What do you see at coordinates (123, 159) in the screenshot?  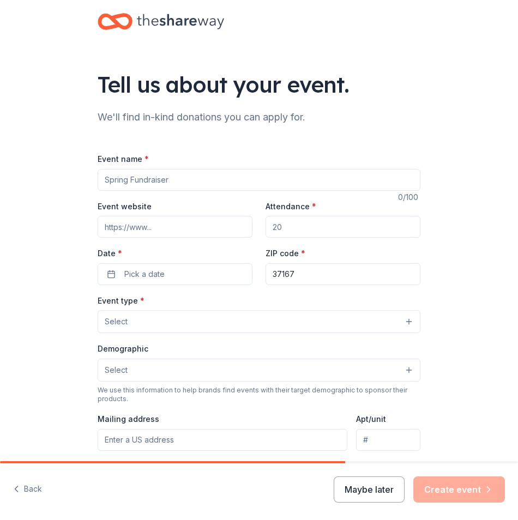 I see `label: Event name` at bounding box center [123, 159].